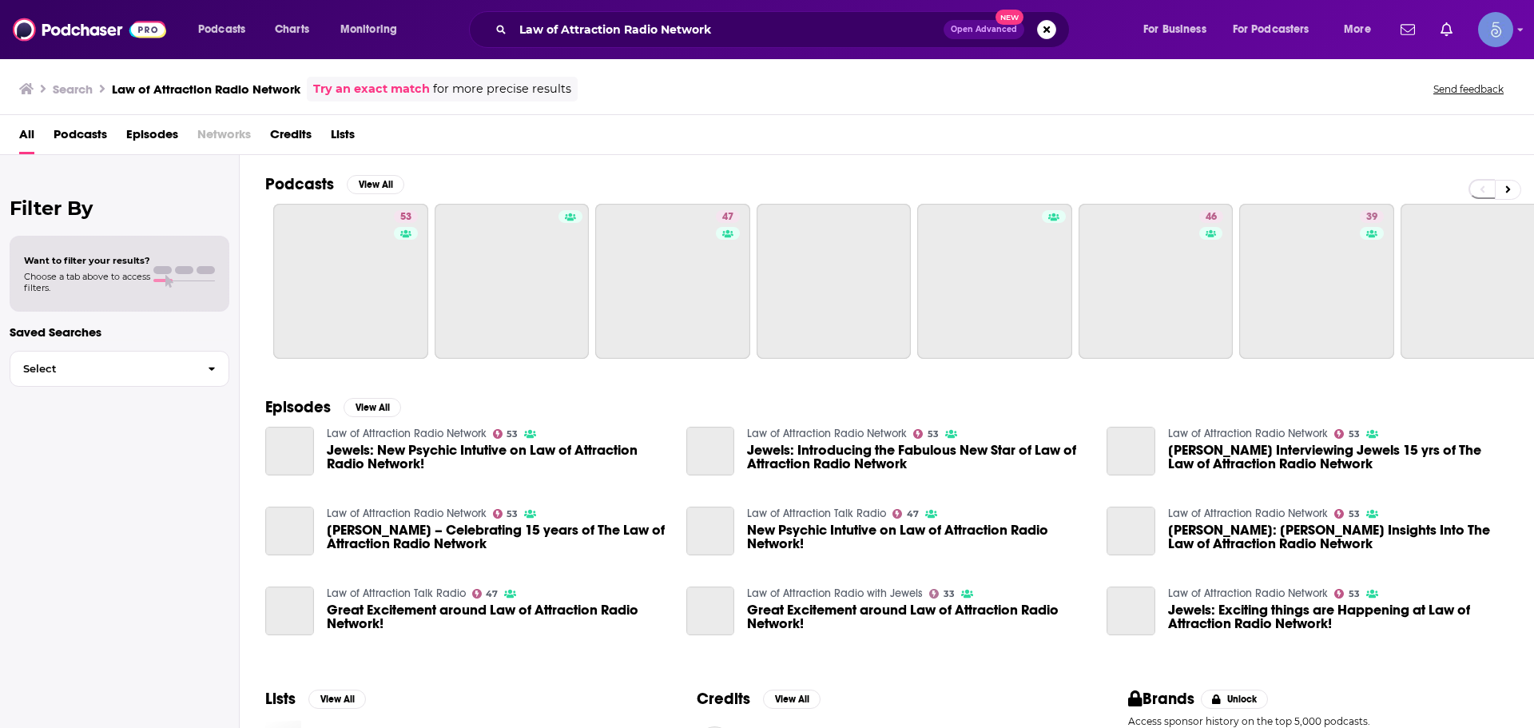 The image size is (1534, 728). Describe the element at coordinates (785, 30) in the screenshot. I see `div: Search podcasts, credits, & more...` at that location.